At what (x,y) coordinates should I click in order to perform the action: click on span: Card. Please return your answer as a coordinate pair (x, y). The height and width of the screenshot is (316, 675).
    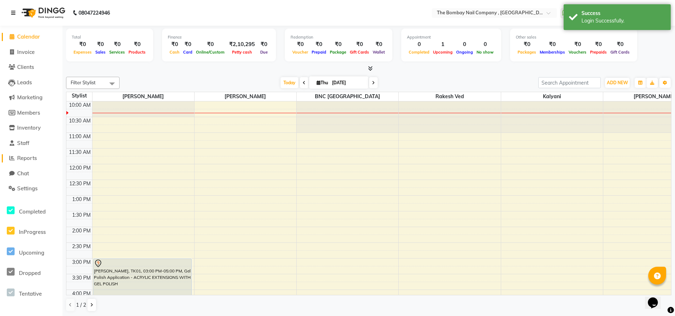
    Looking at the image, I should click on (188, 52).